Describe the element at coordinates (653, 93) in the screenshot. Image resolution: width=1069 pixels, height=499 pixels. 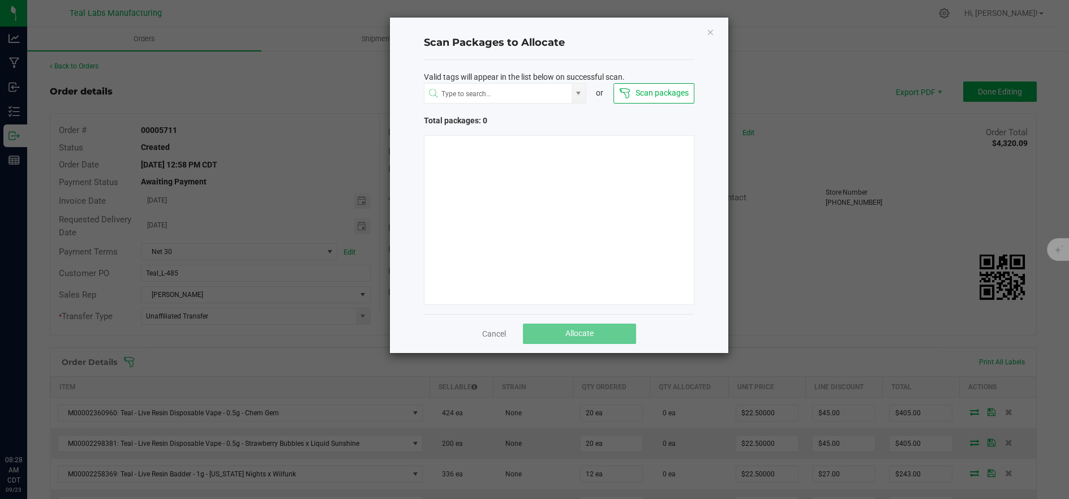
I see `button: Scan packages` at that location.